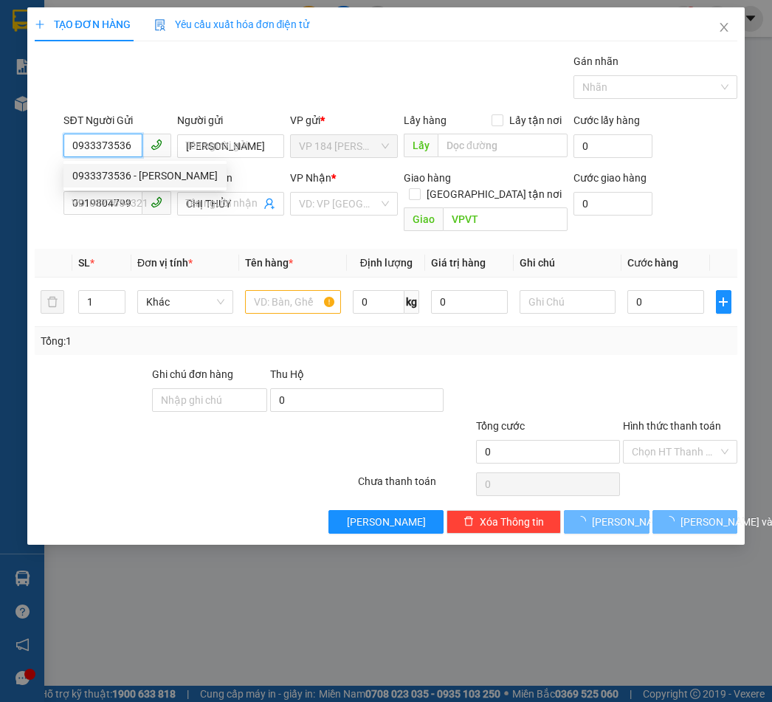 This screenshot has width=772, height=702. Describe the element at coordinates (343, 120) in the screenshot. I see `div: VP gửi` at that location.